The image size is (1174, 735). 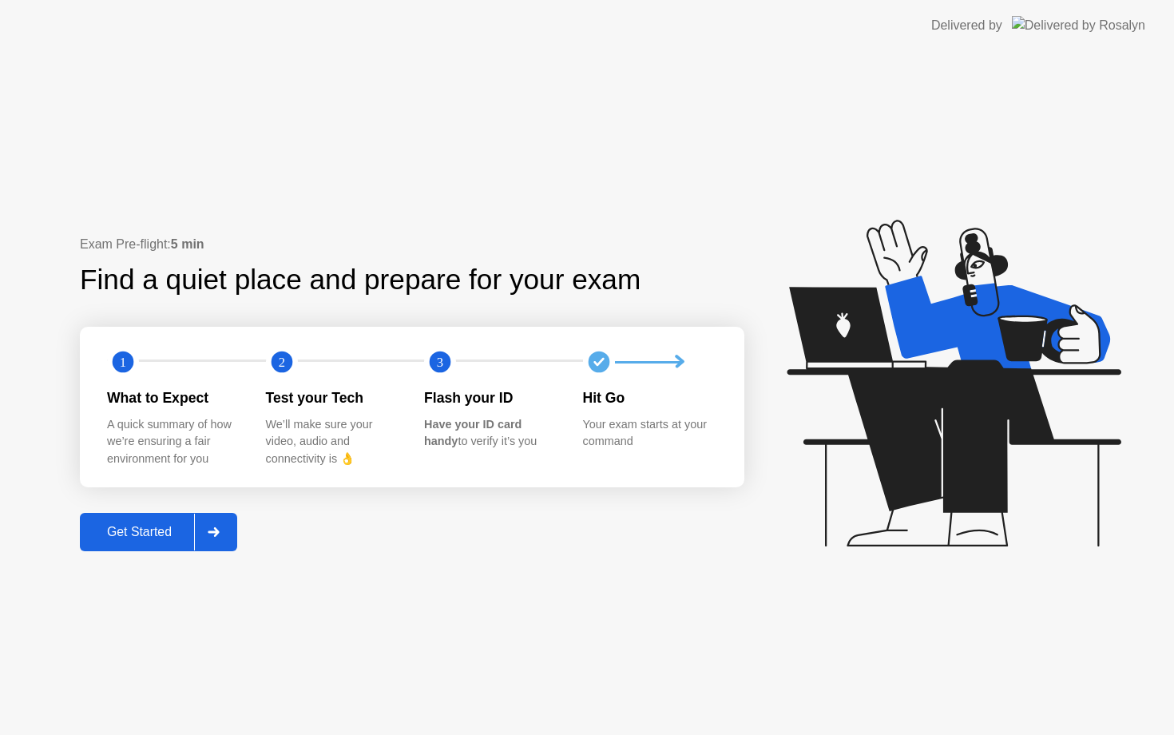 I want to click on b: 5 min, so click(x=188, y=244).